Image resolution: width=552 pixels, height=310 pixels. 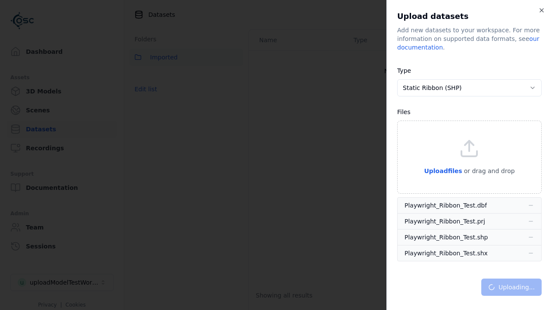 What do you see at coordinates (445, 206) in the screenshot?
I see `div: Playwright_Ribbon_Test.dbf` at bounding box center [445, 206].